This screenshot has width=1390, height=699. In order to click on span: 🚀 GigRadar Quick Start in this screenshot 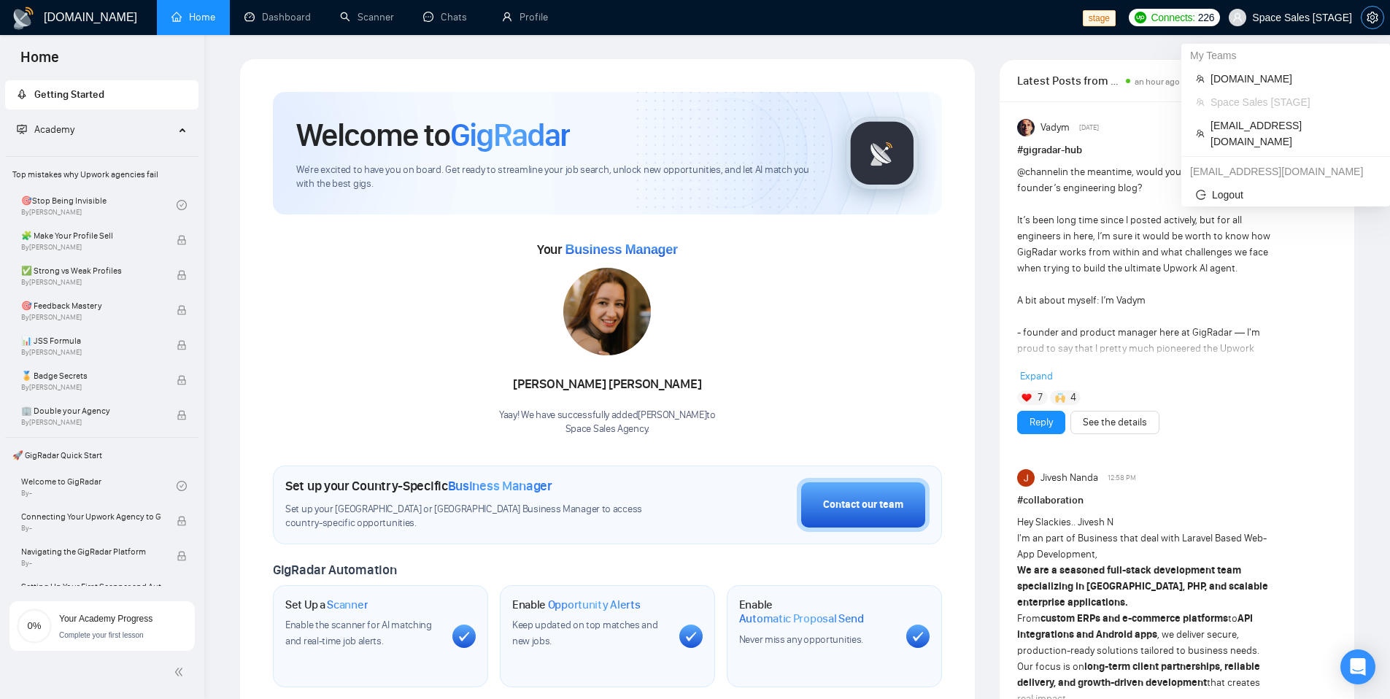, I will do `click(101, 455)`.